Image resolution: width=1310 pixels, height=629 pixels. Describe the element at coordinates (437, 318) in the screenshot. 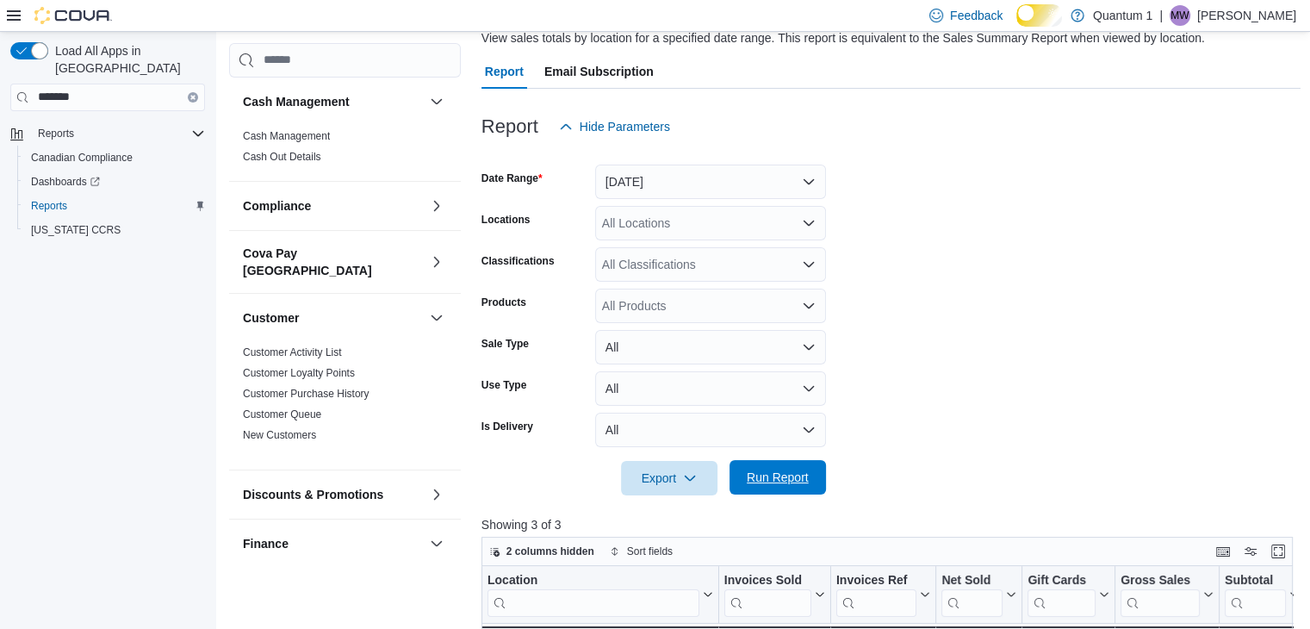

I see `button: Customer` at that location.